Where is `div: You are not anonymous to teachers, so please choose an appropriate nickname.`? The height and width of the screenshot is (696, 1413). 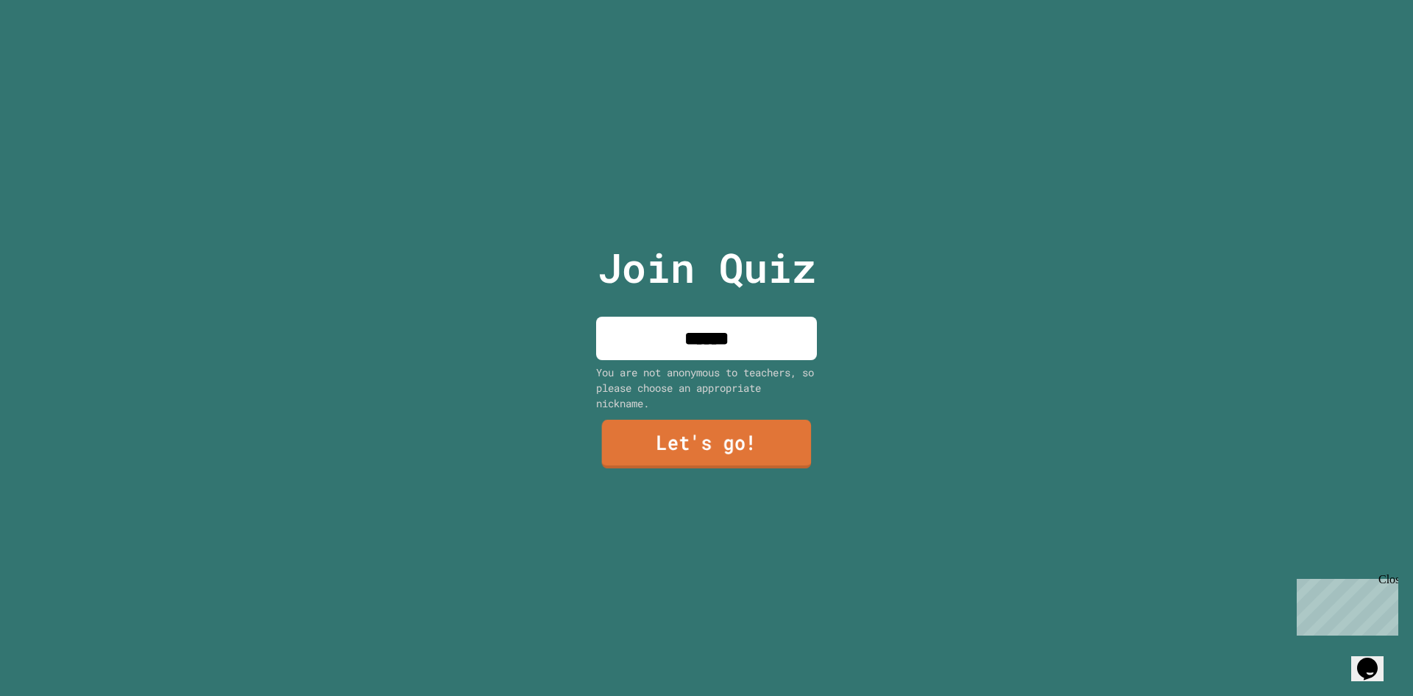 div: You are not anonymous to teachers, so please choose an appropriate nickname. is located at coordinates (707, 387).